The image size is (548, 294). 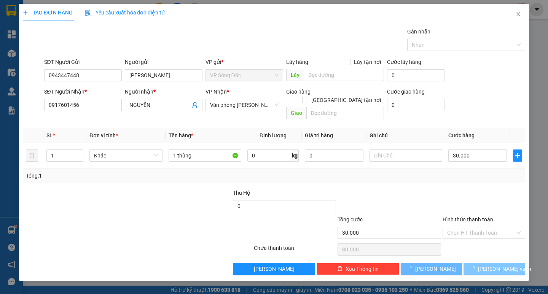 What do you see at coordinates (319, 135) in the screenshot?
I see `span: Giá trị hàng` at bounding box center [319, 135].